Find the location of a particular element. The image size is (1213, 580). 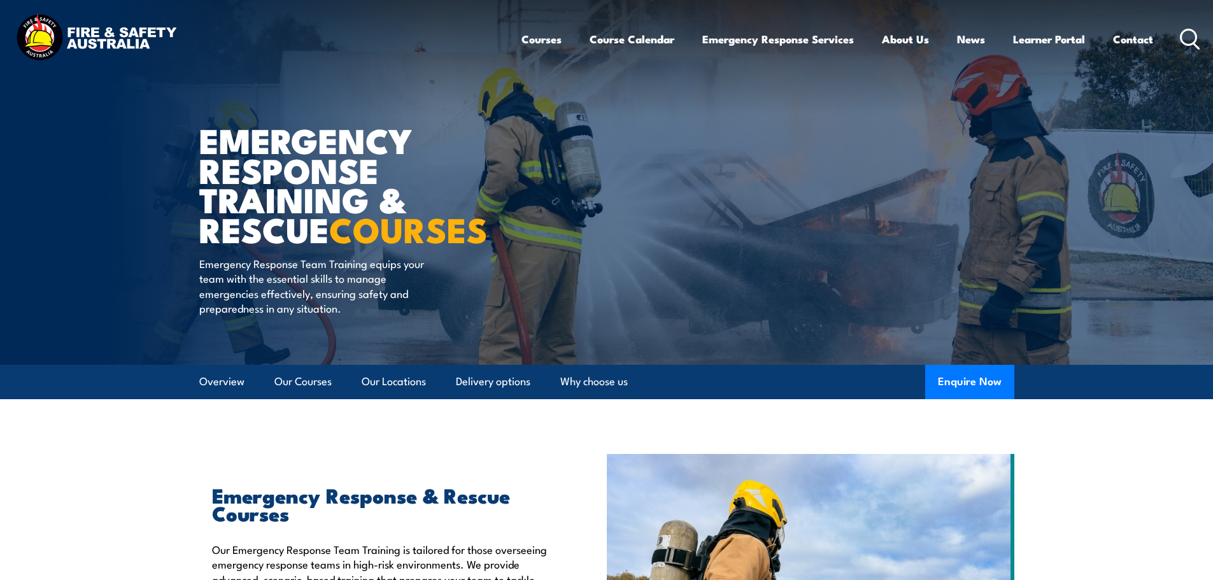

a: Why choose us is located at coordinates (594, 381).